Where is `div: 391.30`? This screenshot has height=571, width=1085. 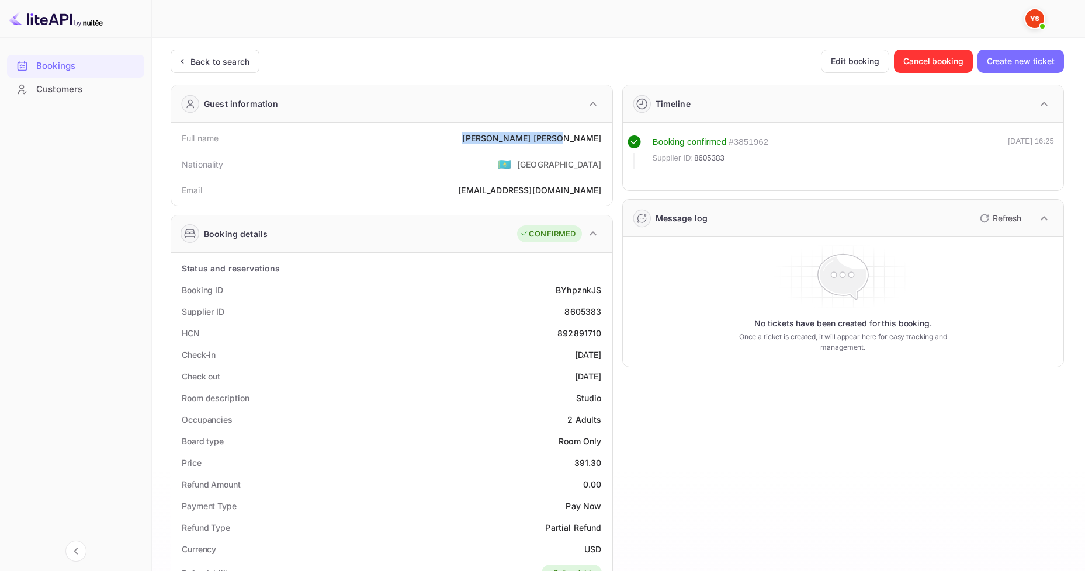
div: 391.30 is located at coordinates (588, 463).